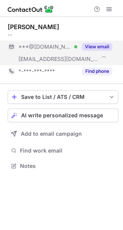 The image size is (123, 230). What do you see at coordinates (63, 166) in the screenshot?
I see `button: Notes` at bounding box center [63, 166].